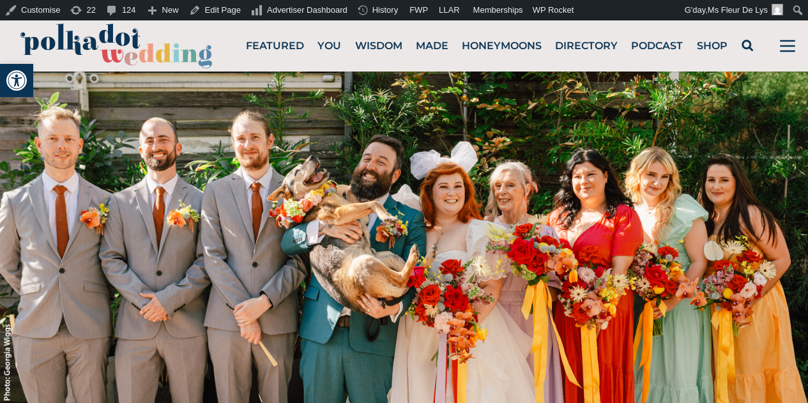 Image resolution: width=808 pixels, height=403 pixels. I want to click on a: Shop, so click(712, 45).